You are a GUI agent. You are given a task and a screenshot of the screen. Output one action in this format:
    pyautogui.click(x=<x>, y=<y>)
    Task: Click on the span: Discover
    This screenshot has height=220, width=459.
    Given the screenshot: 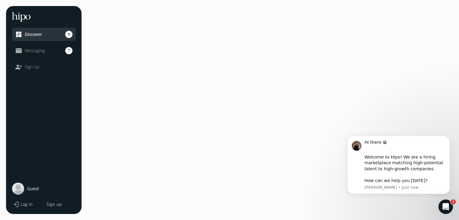 What is the action you would take?
    pyautogui.click(x=33, y=34)
    